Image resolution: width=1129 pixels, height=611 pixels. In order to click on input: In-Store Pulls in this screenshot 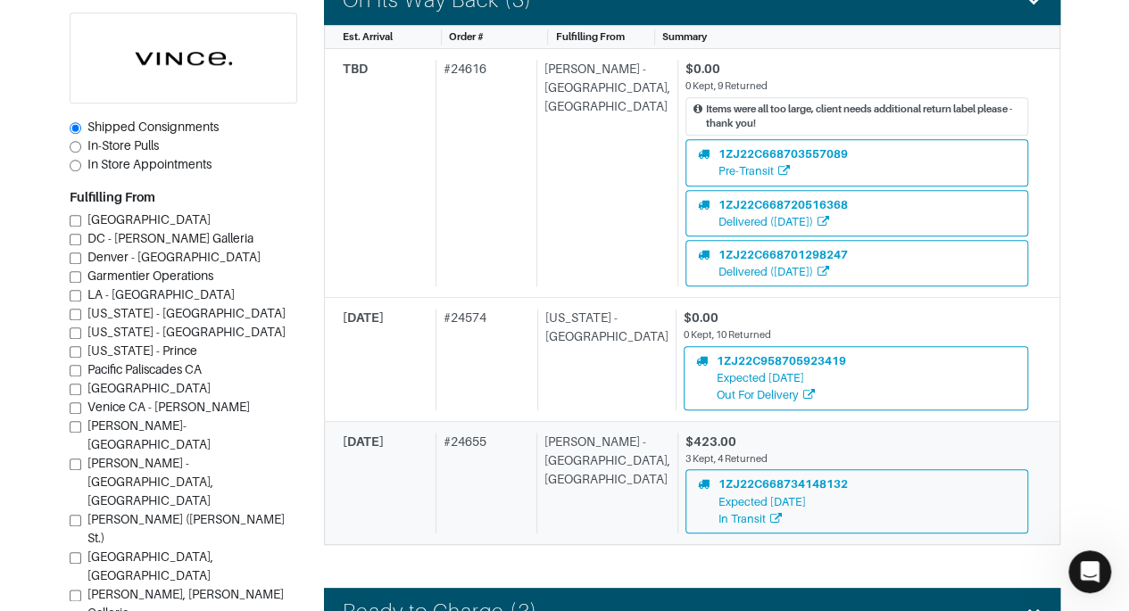, I will do `click(75, 147)`.